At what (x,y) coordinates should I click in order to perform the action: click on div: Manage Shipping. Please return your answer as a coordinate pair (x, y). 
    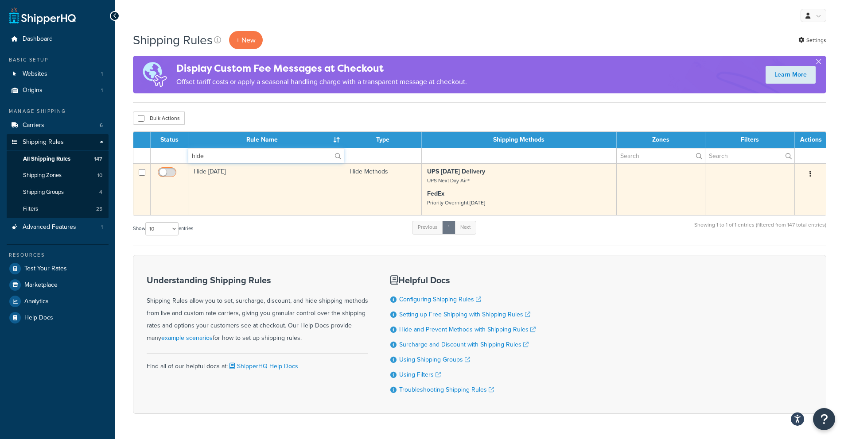
    Looking at the image, I should click on (58, 111).